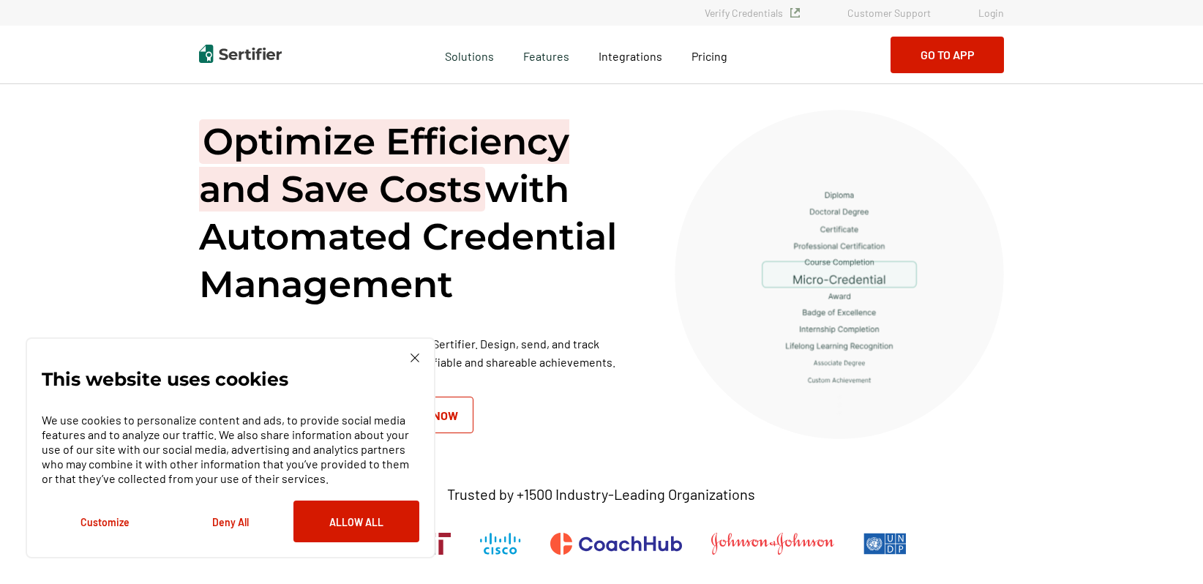 This screenshot has height=584, width=1203. Describe the element at coordinates (709, 54) in the screenshot. I see `a: Pricing` at that location.